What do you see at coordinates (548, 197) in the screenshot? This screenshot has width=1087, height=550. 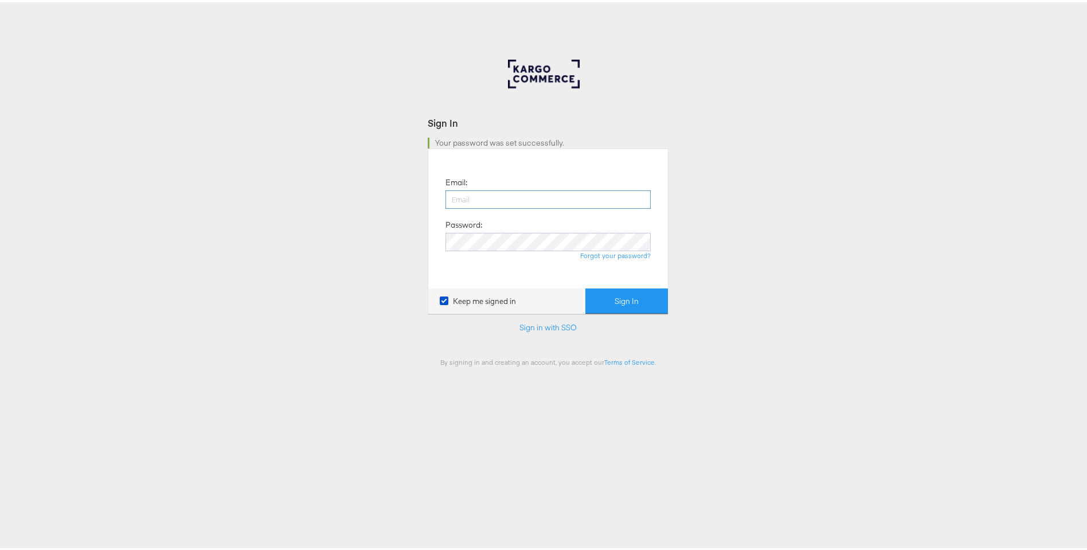 I see `input: Email` at bounding box center [548, 197].